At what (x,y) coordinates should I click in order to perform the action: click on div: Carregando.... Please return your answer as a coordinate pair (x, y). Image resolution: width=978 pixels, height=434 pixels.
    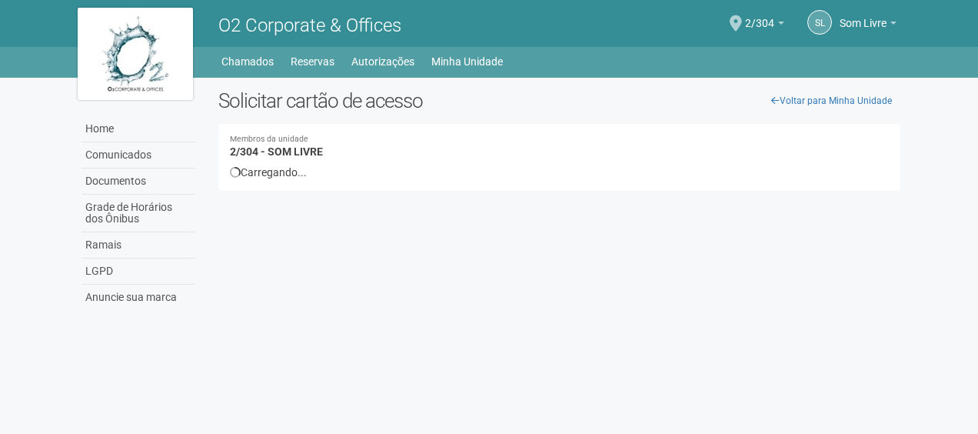
    Looking at the image, I should click on (559, 172).